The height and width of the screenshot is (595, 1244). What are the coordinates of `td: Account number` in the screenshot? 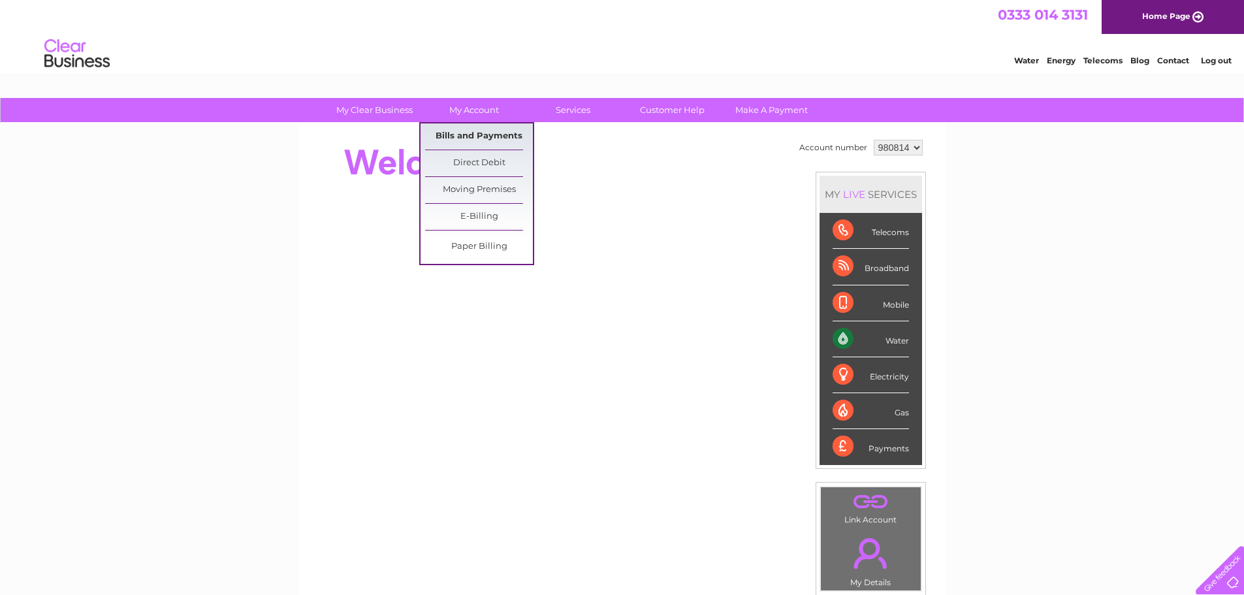 It's located at (834, 148).